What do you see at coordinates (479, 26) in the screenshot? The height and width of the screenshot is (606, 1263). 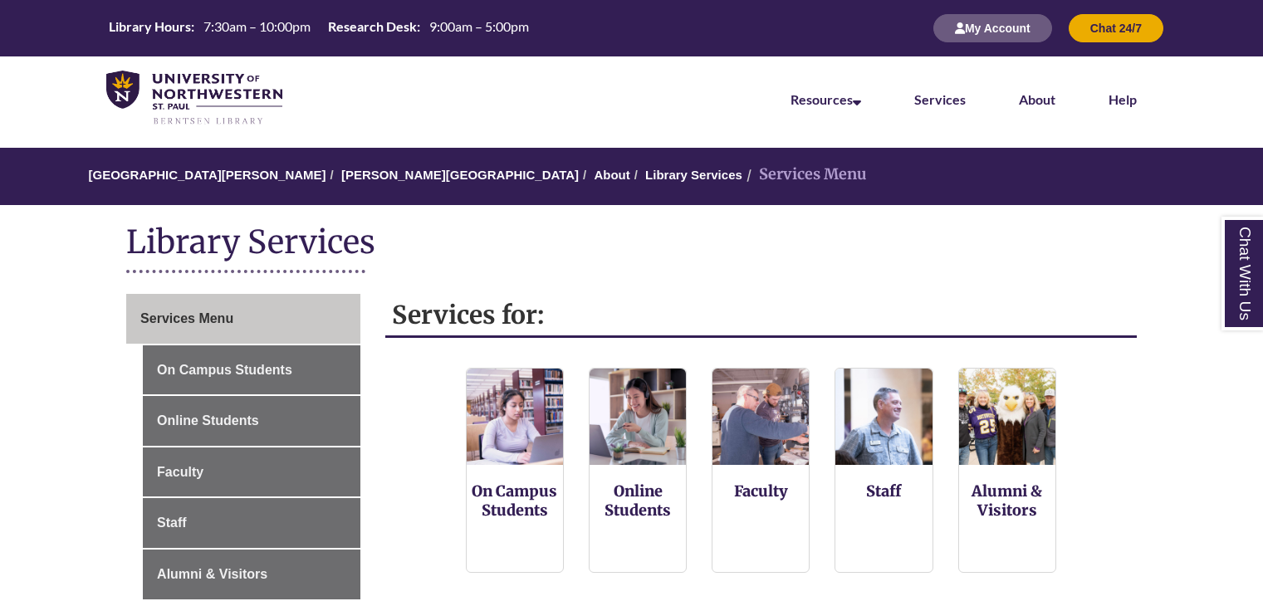 I see `span: 9:00am – 5:00pm` at bounding box center [479, 26].